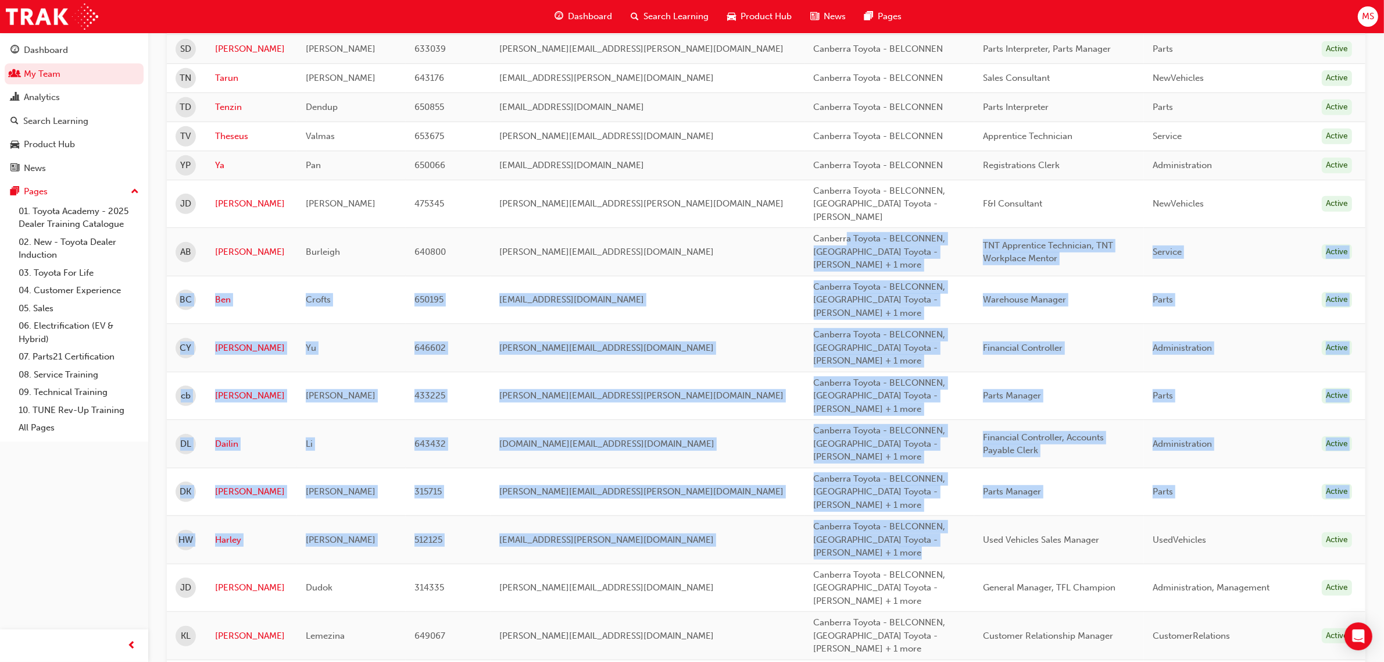 The image size is (1384, 662). What do you see at coordinates (74, 121) in the screenshot?
I see `a: Search Learning` at bounding box center [74, 121].